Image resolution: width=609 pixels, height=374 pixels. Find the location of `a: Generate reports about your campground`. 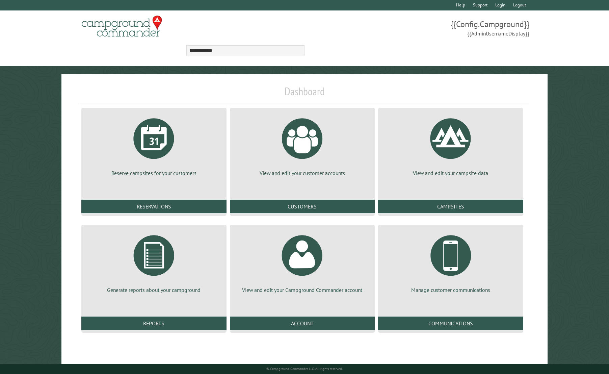

a: Generate reports about your campground is located at coordinates (154, 262).